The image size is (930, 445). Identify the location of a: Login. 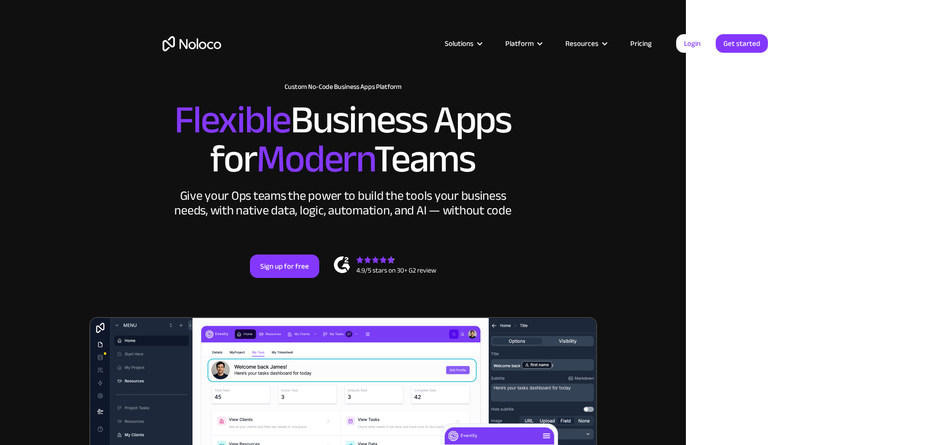
(692, 43).